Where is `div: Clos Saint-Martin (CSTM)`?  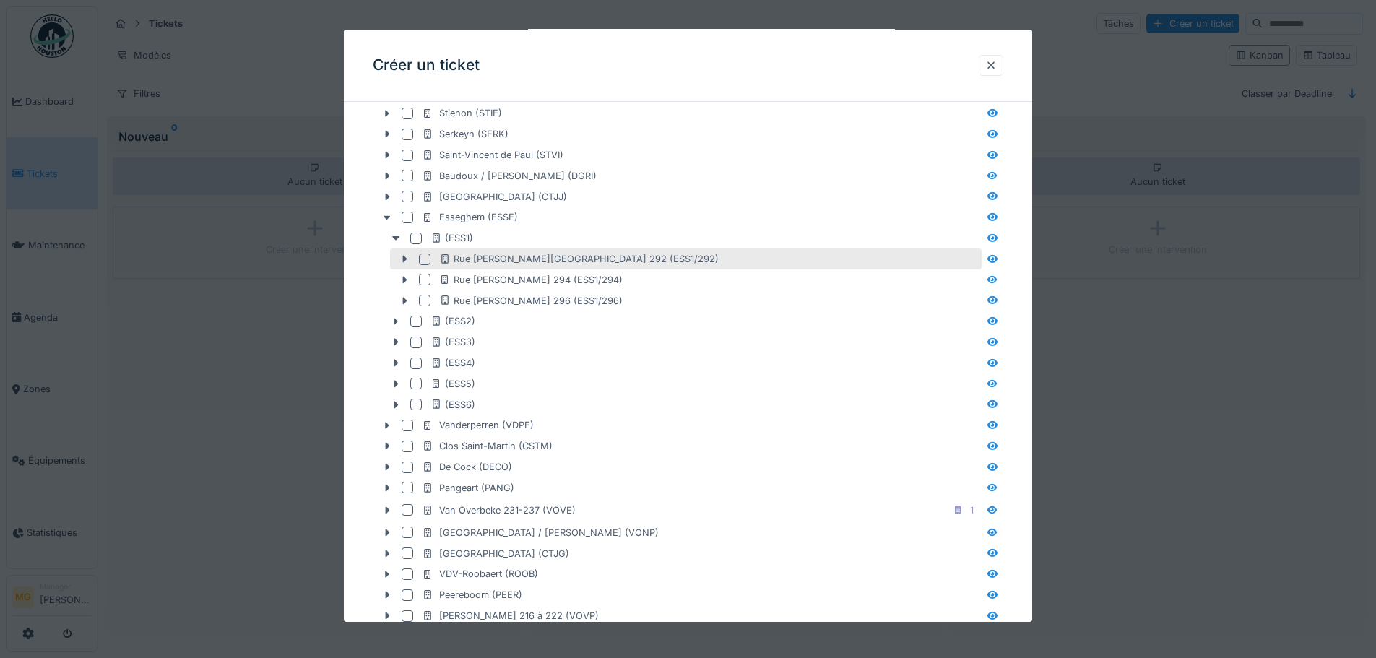
div: Clos Saint-Martin (CSTM) is located at coordinates (487, 446).